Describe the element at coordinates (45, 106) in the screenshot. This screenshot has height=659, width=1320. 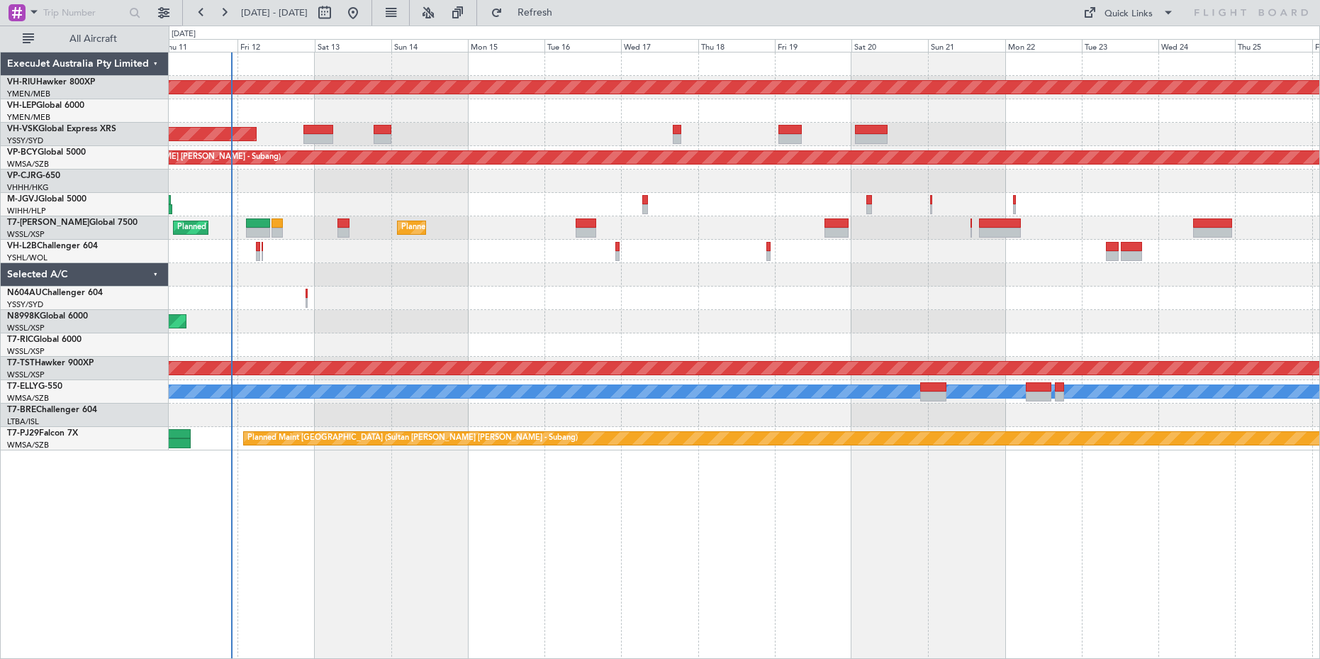
I see `a: VH-LEPGlobal 6000` at that location.